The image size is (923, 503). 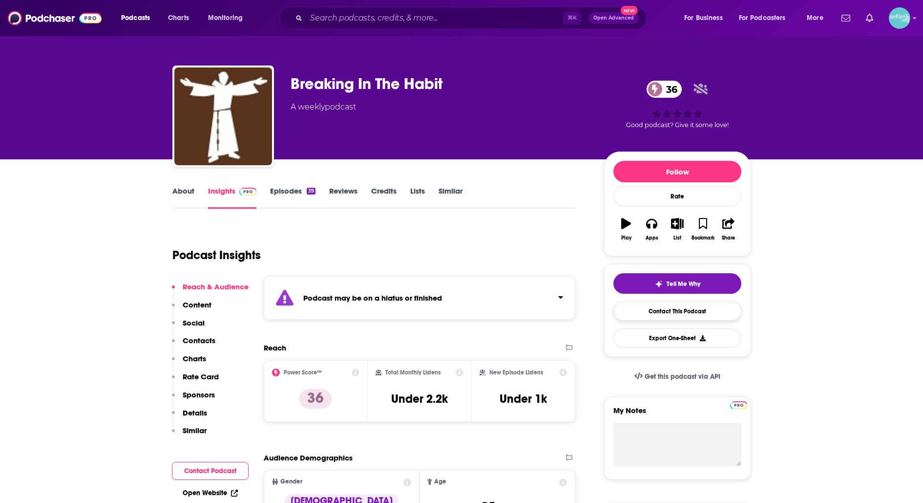 I want to click on div: Bookmark, so click(x=703, y=238).